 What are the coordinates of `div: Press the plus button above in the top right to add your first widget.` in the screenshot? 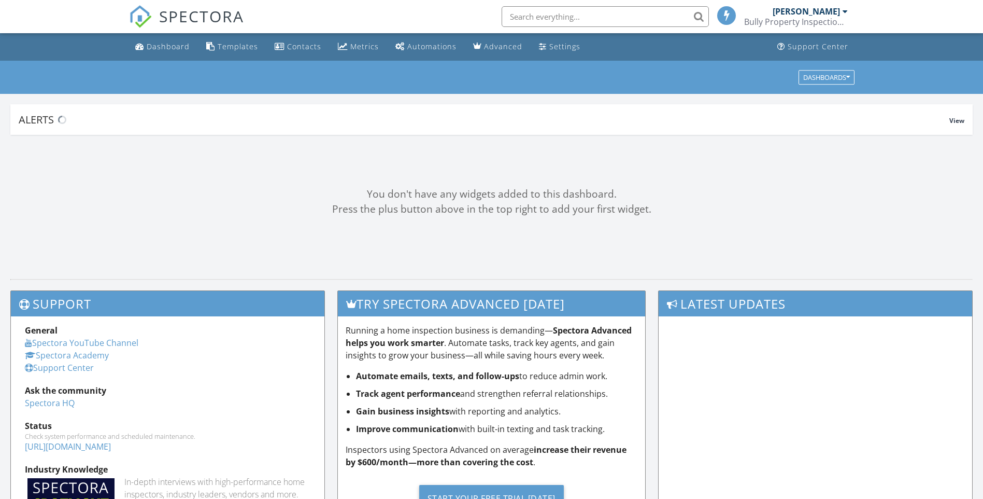 It's located at (491, 209).